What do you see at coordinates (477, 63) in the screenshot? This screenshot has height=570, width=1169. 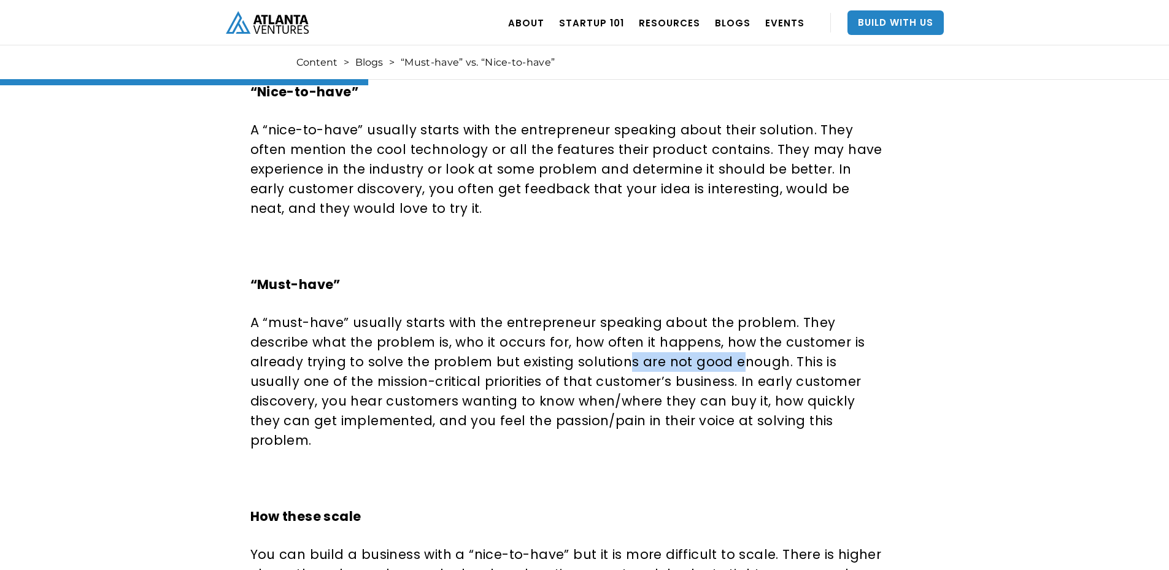 I see `div: “Must-have” vs. “Nice-to-have”` at bounding box center [477, 63].